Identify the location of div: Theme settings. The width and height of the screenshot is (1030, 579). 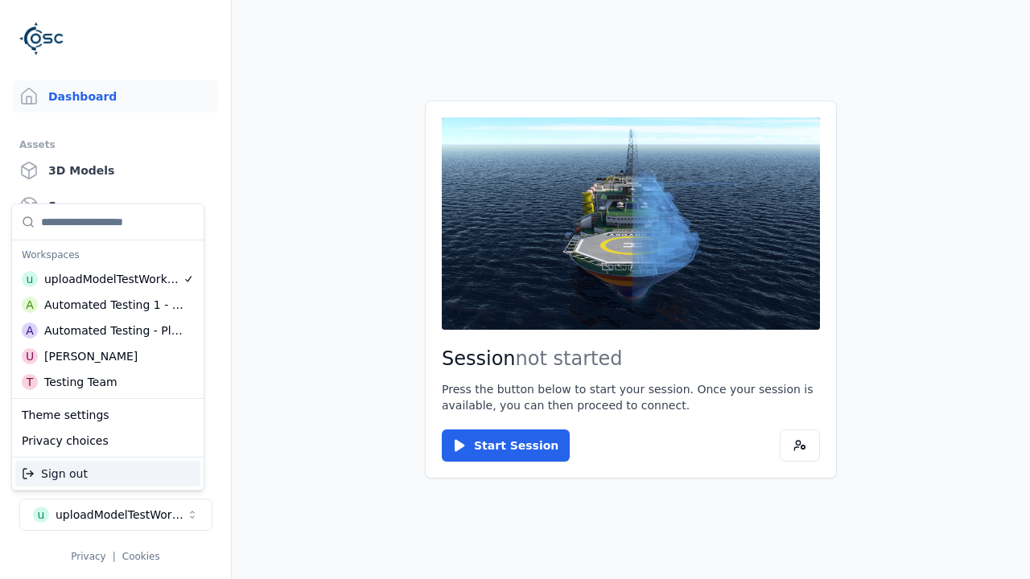
(108, 415).